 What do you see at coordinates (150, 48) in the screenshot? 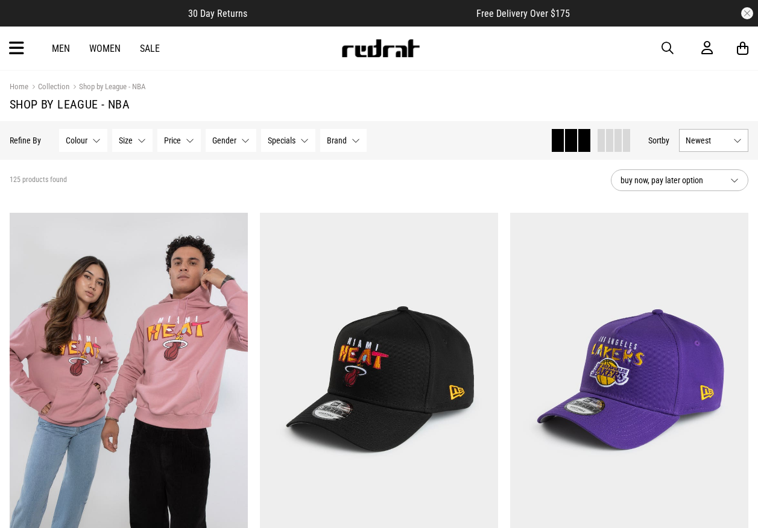
I see `a: Sale` at bounding box center [150, 48].